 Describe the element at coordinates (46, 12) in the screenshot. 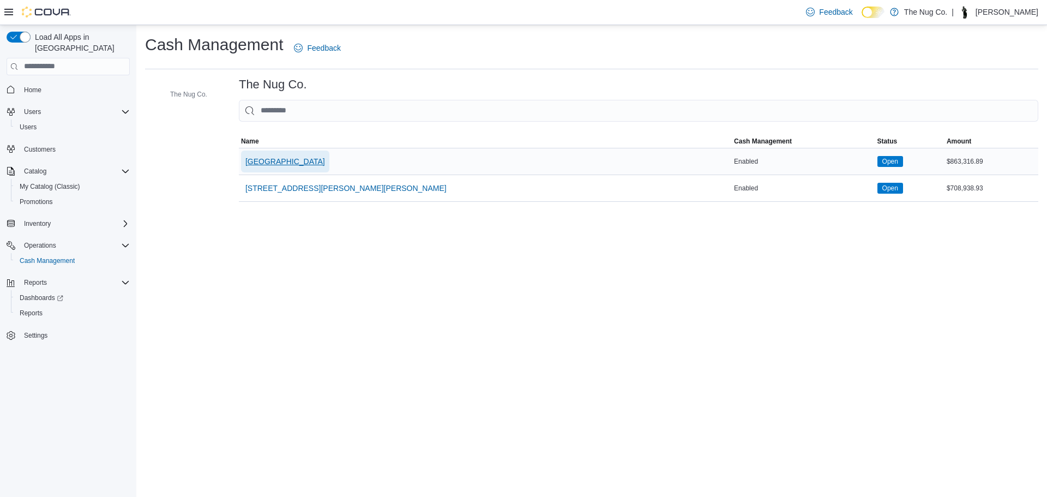

I see `img: Cova` at that location.